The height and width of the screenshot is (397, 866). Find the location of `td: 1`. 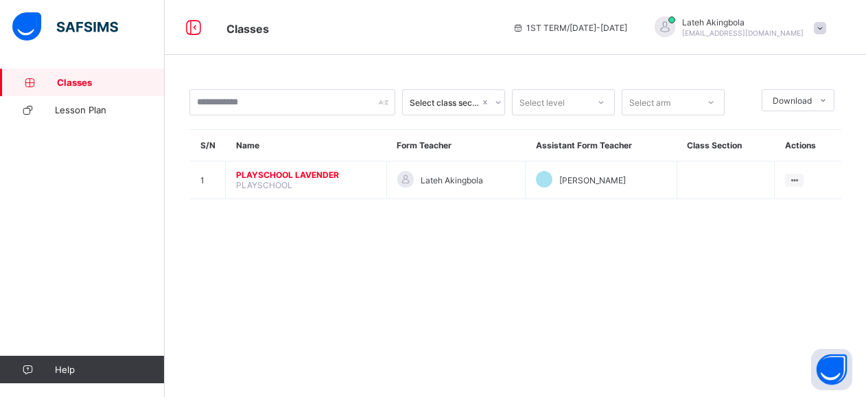

td: 1 is located at coordinates (208, 180).